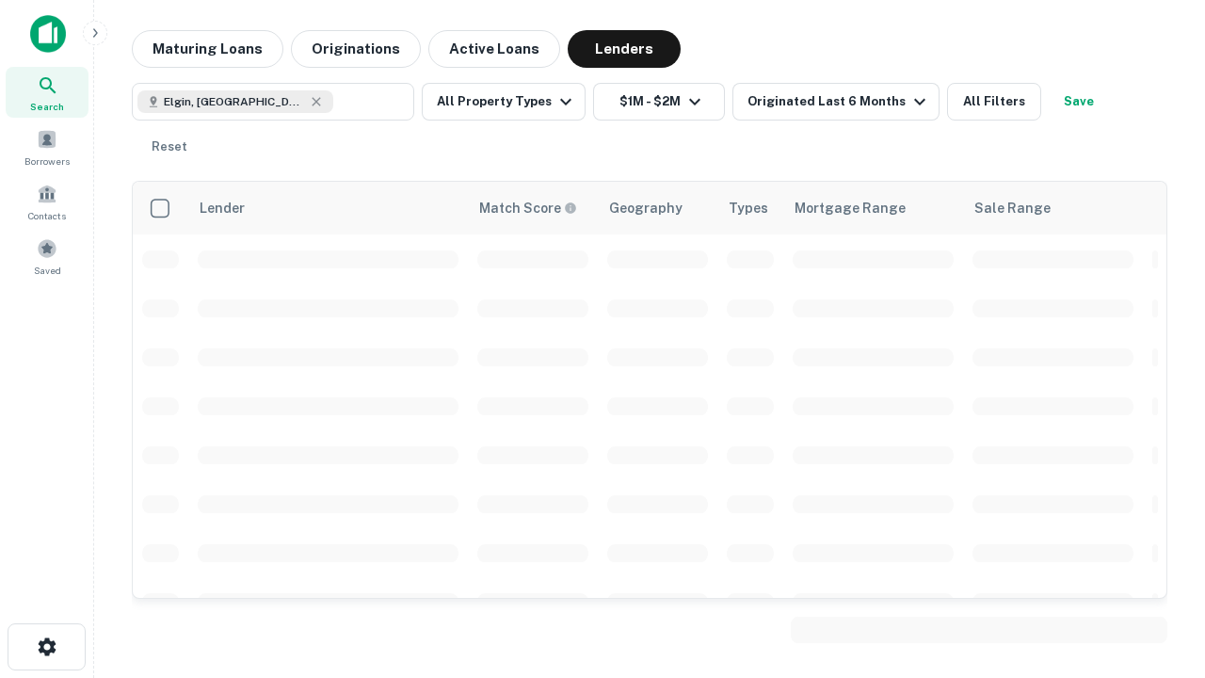  Describe the element at coordinates (994, 102) in the screenshot. I see `button: All Filters` at that location.